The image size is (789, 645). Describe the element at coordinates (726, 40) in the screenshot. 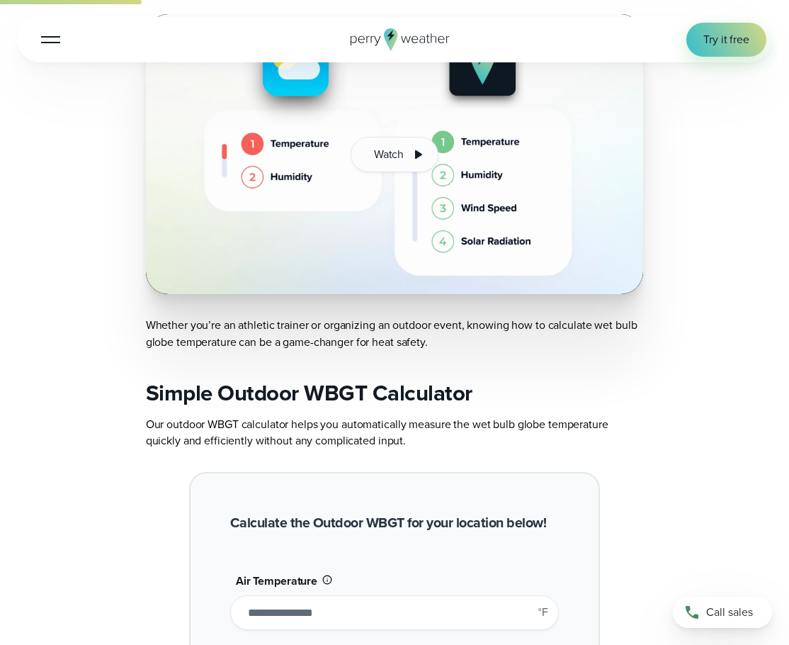

I see `span: Try it free` at that location.